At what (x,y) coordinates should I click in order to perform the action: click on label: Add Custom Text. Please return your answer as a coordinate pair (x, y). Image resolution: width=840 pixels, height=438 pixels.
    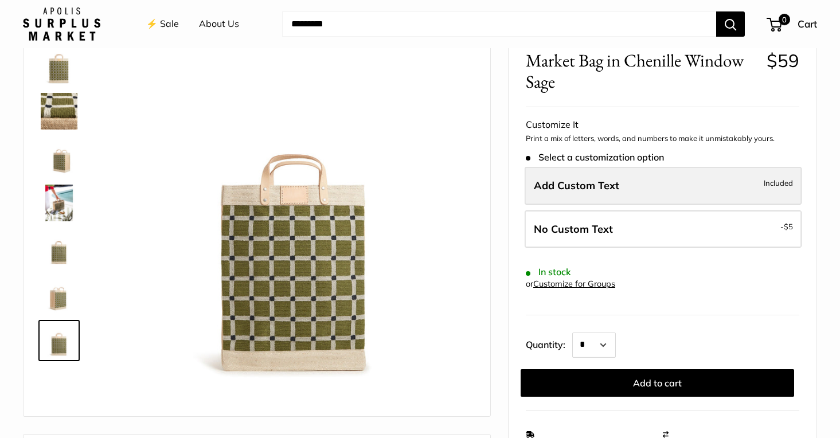
    Looking at the image, I should click on (663, 186).